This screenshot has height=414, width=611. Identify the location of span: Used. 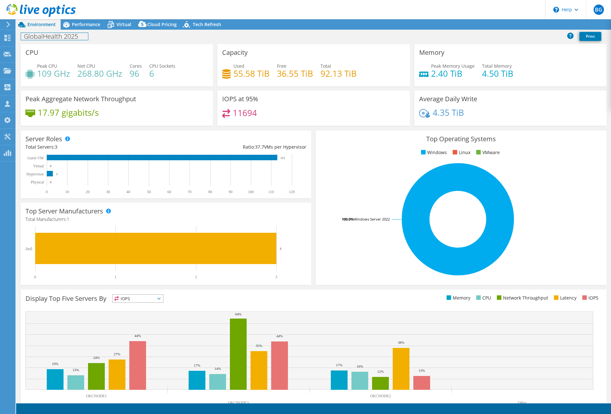
(239, 66).